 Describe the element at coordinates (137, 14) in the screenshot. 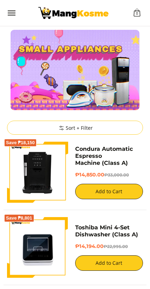

I see `span: 0` at that location.